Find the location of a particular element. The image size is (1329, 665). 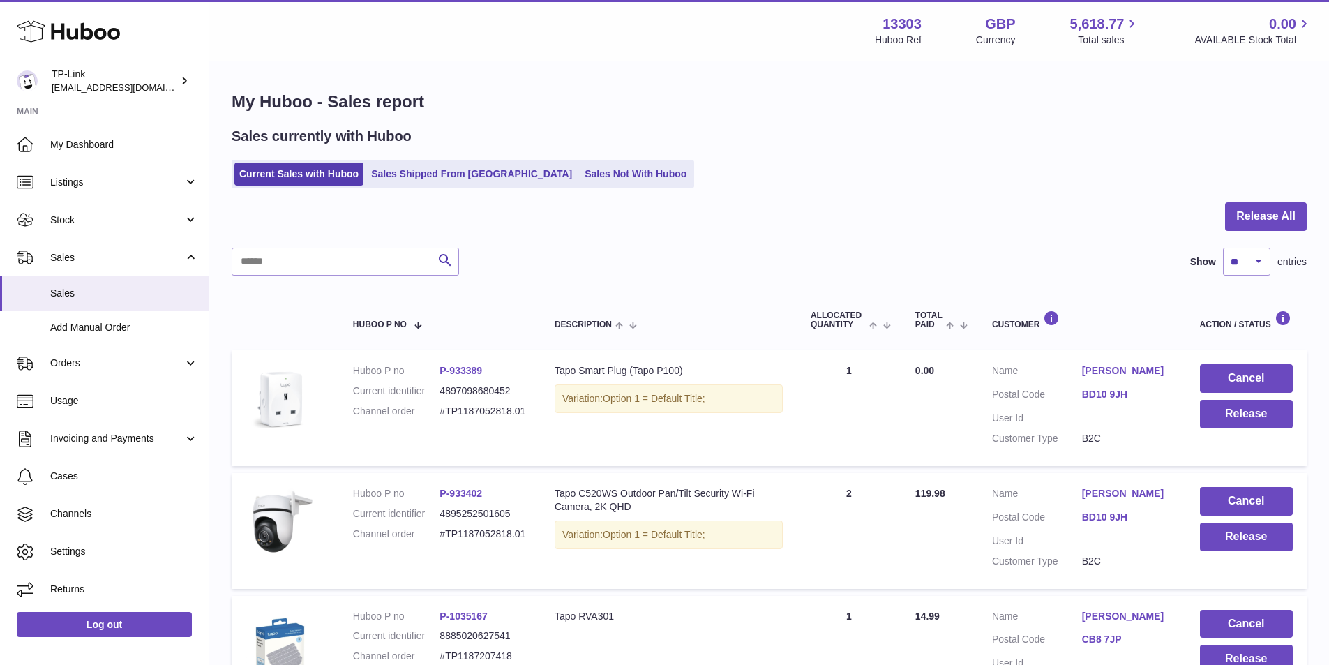

span: Description is located at coordinates (583, 324).